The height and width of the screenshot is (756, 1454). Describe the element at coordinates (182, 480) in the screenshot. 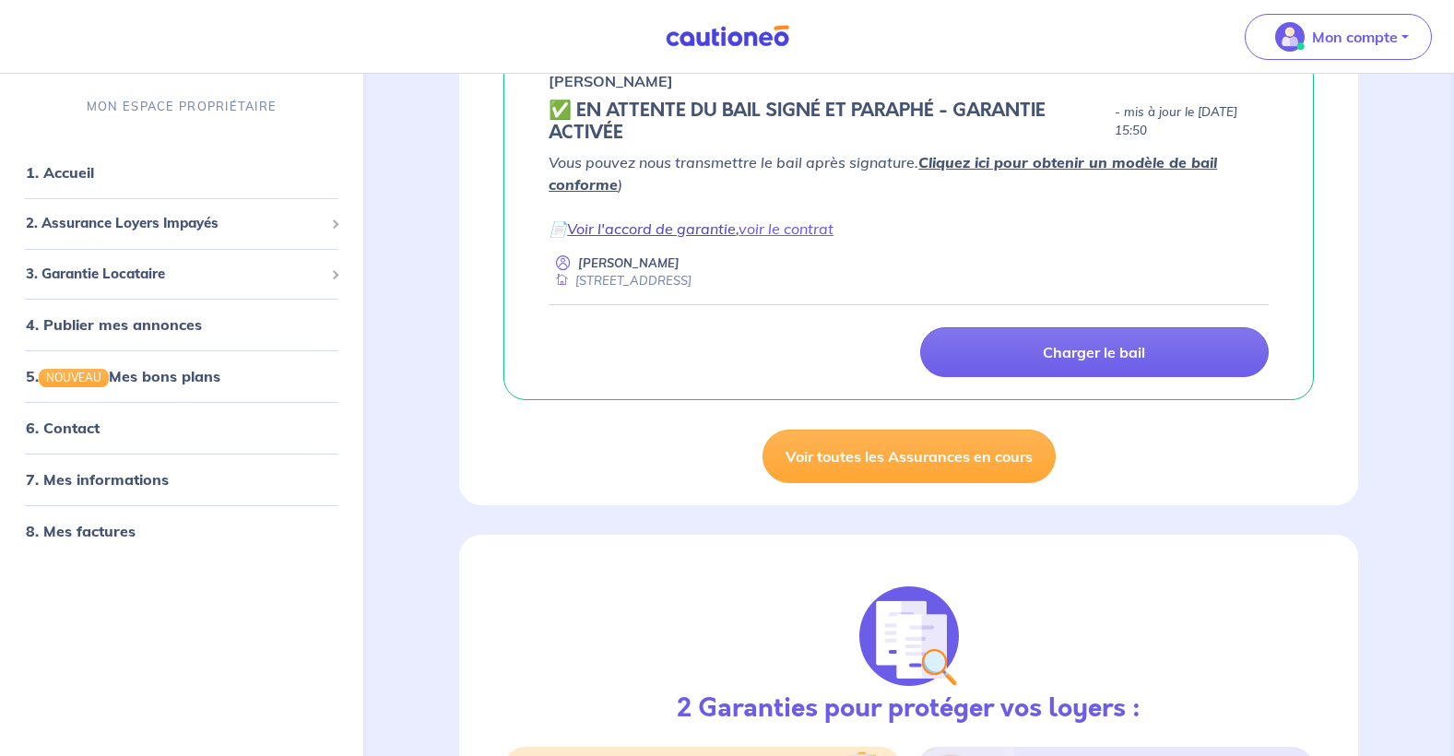

I see `div: 7. Mes informations` at that location.